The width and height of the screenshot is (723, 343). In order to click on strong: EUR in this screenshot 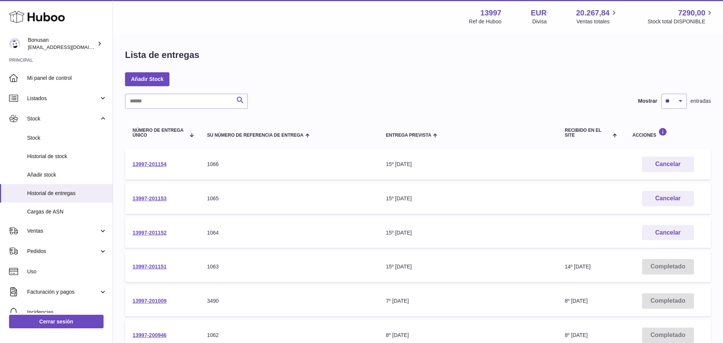, I will do `click(539, 13)`.